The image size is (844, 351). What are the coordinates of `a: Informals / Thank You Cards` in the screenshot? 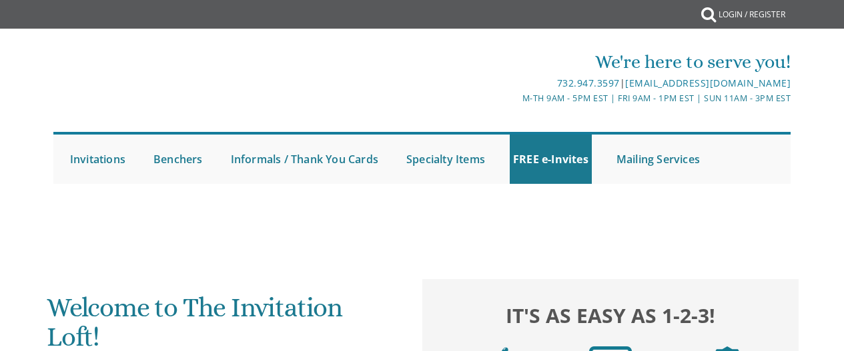 It's located at (304, 159).